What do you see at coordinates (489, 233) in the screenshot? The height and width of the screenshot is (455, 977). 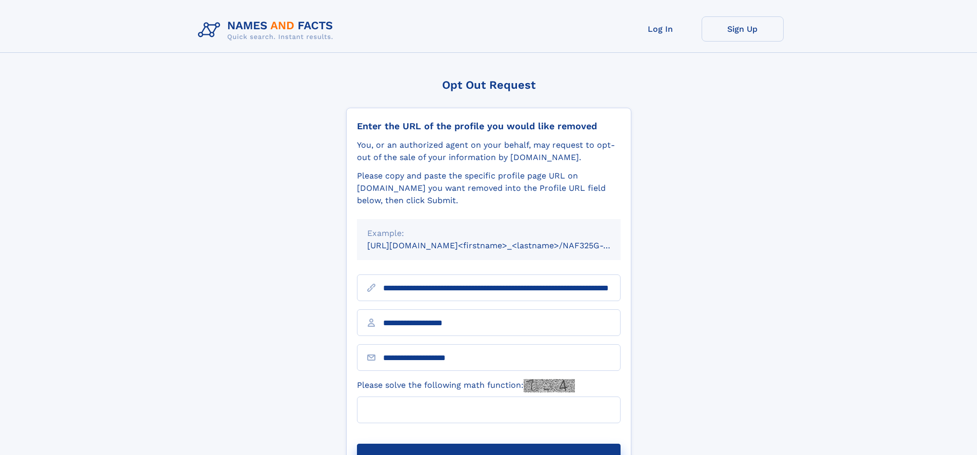 I see `div: Example:` at bounding box center [489, 233].